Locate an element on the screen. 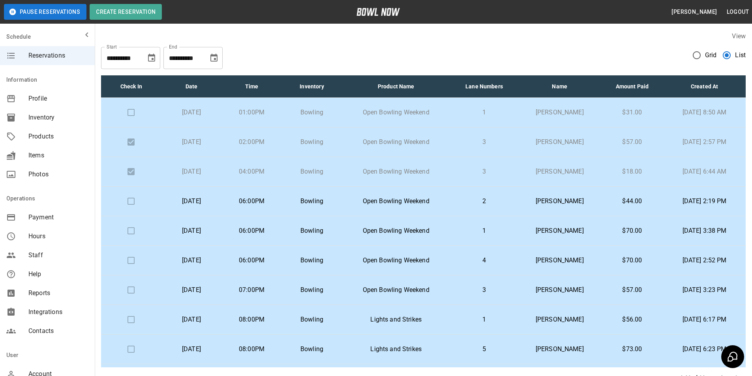 This screenshot has width=752, height=376. span: Staff is located at coordinates (58, 255).